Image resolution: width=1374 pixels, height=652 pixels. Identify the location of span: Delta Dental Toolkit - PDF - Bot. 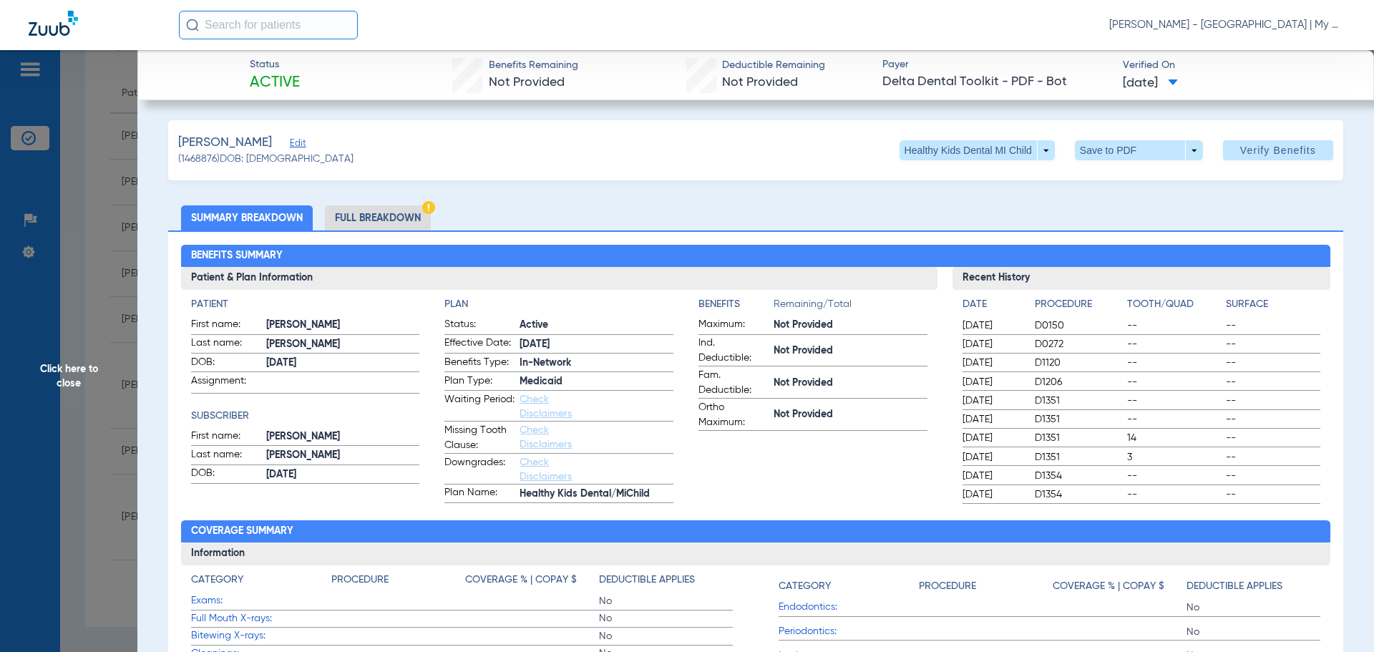
(996, 82).